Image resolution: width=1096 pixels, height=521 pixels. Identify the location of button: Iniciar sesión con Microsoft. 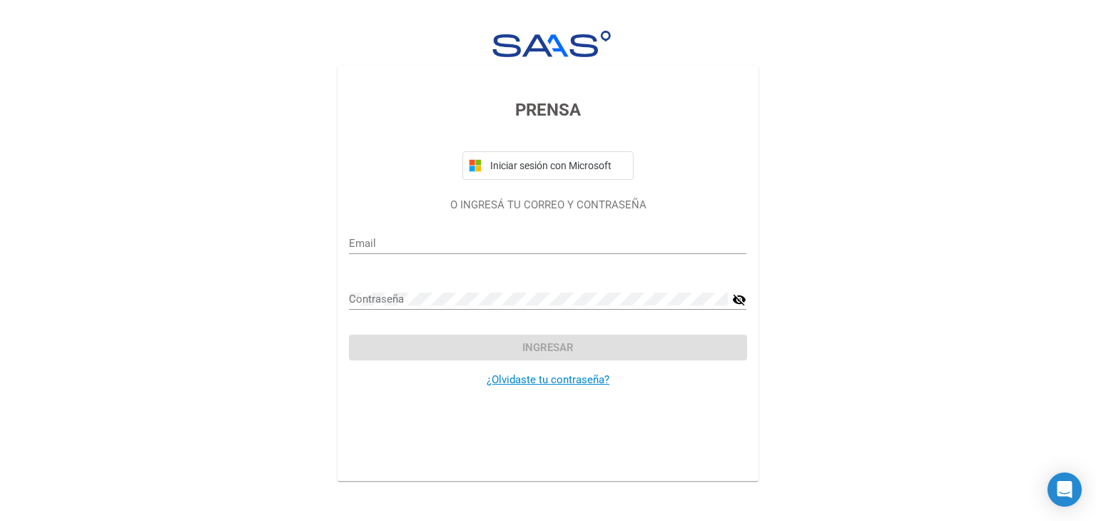
(548, 166).